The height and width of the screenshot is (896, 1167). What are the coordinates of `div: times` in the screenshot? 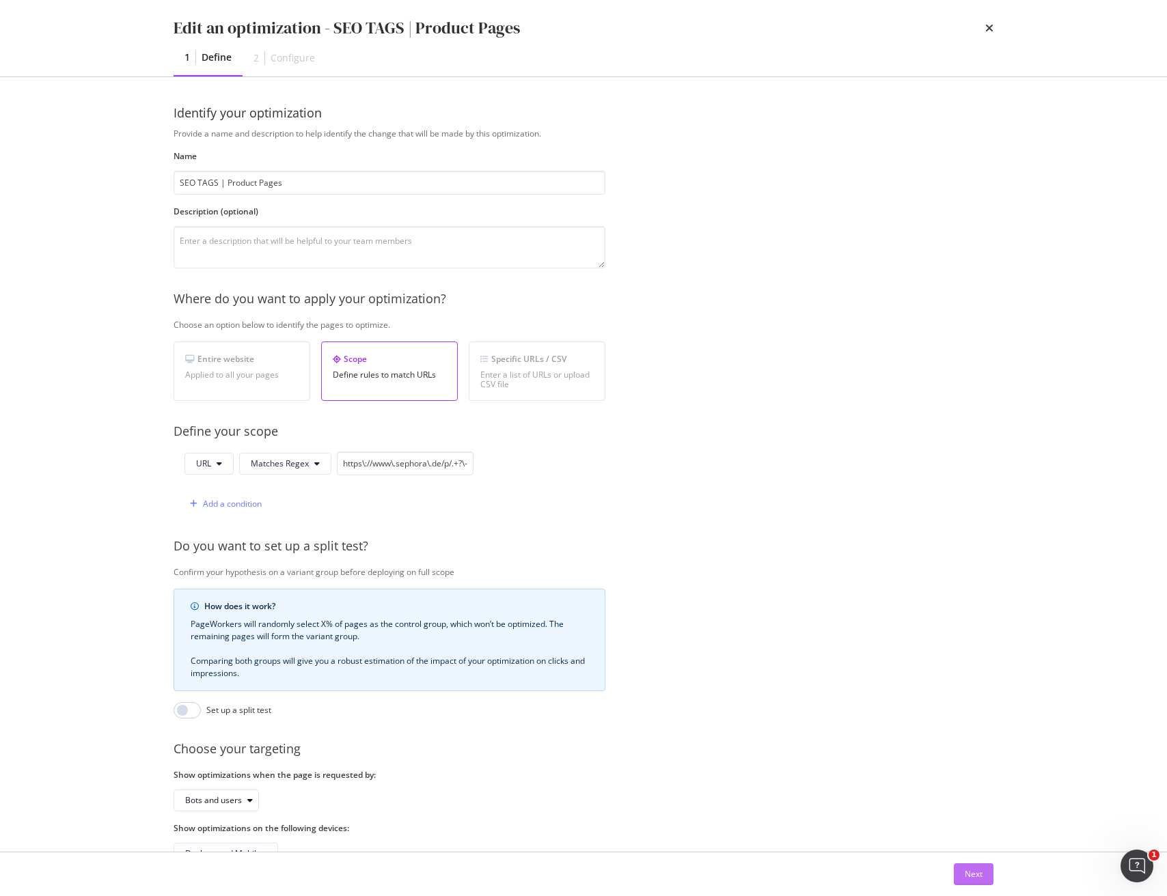 It's located at (989, 28).